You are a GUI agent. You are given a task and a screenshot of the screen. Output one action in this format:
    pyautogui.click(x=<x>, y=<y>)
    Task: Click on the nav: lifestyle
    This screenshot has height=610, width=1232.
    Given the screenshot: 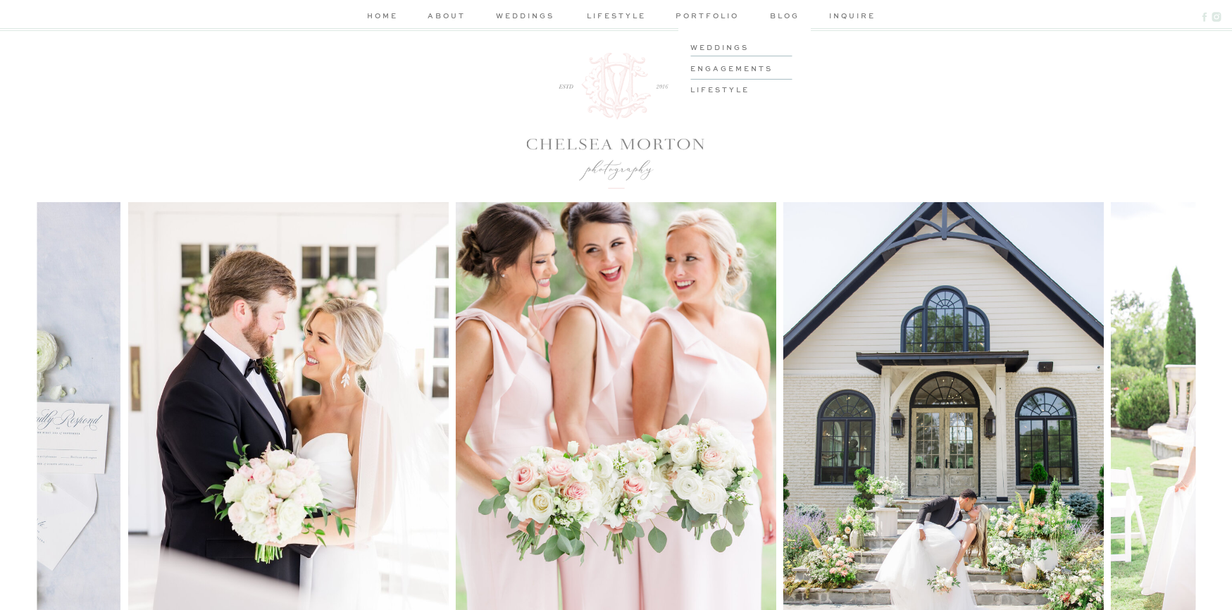 What is the action you would take?
    pyautogui.click(x=617, y=17)
    